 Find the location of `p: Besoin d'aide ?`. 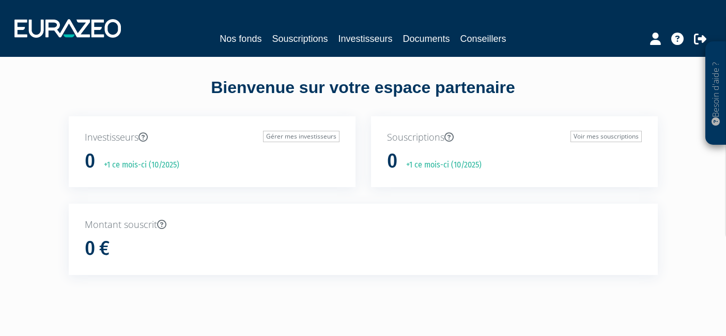

p: Besoin d'aide ? is located at coordinates (716, 94).